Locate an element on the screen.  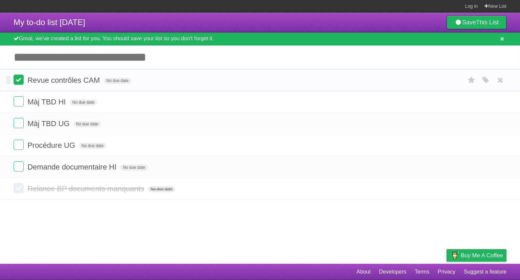
span: Buy me a coffee is located at coordinates (482, 255).